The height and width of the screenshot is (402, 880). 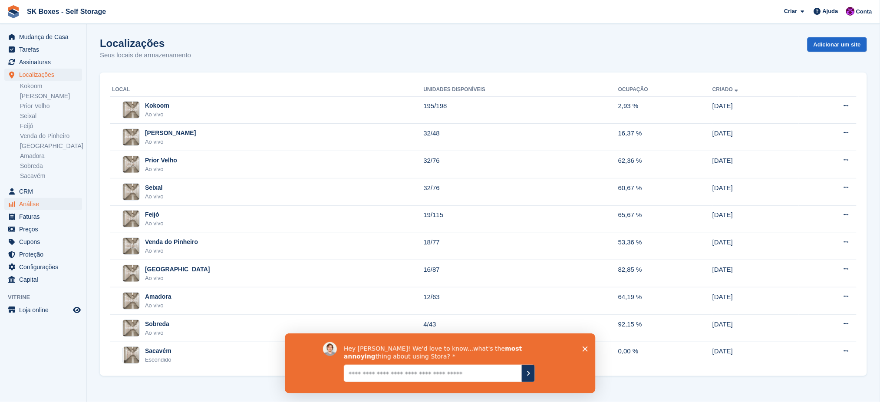 I want to click on td: 19/115, so click(x=521, y=219).